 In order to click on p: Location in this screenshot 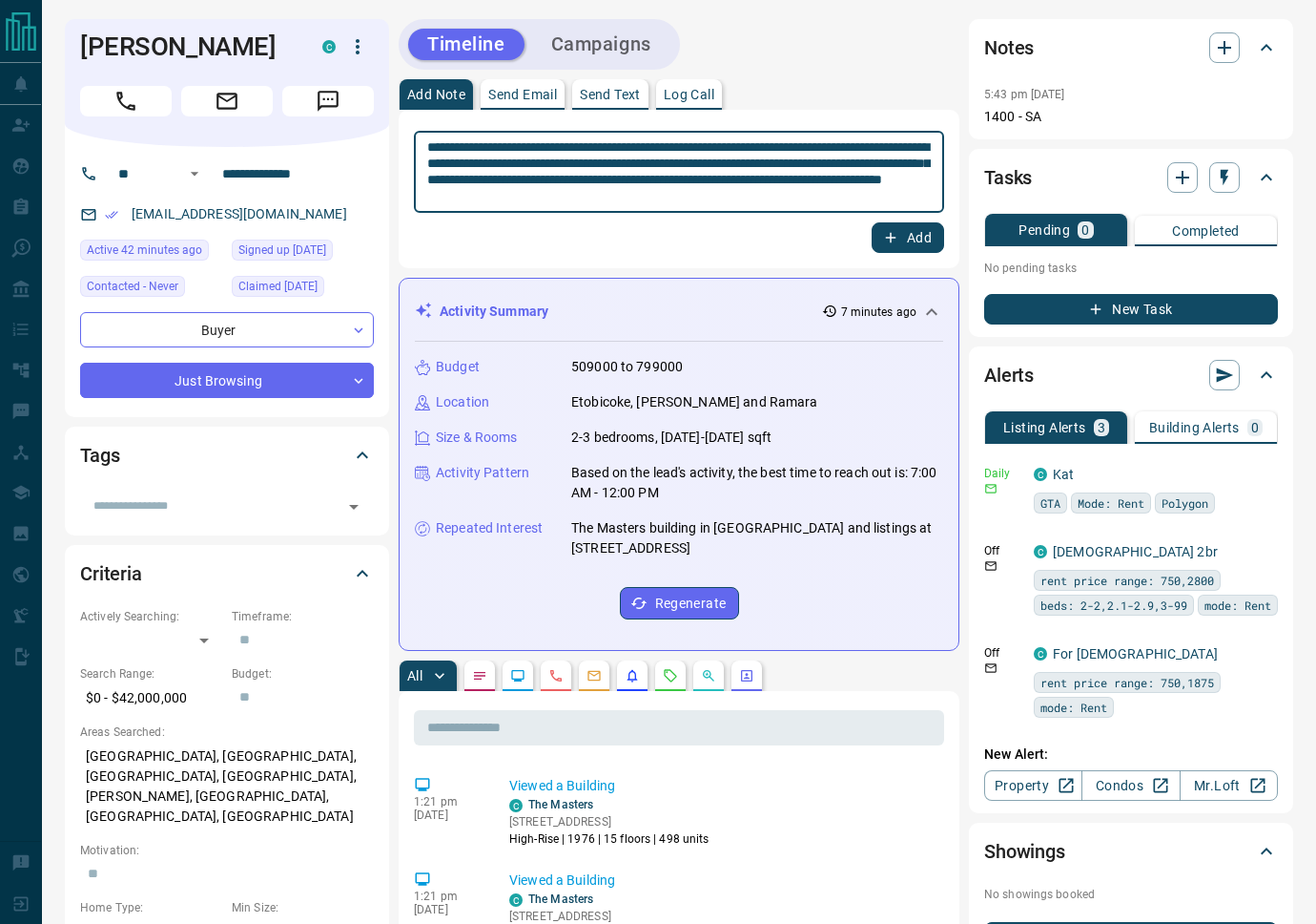, I will do `click(462, 401)`.